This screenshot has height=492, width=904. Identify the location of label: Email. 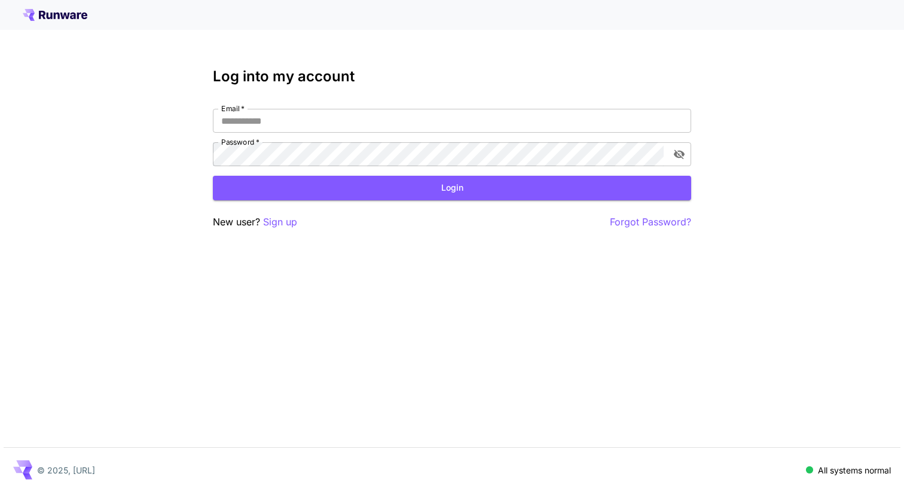
(232, 108).